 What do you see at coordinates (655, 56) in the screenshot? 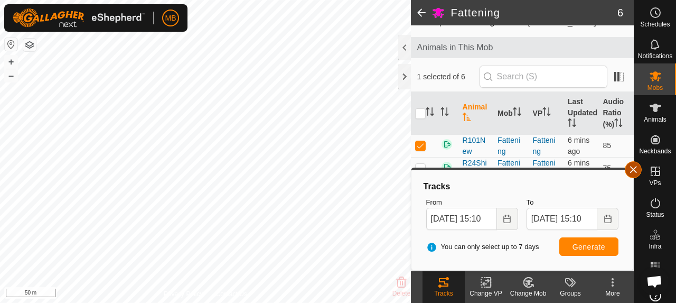
I see `span: Notifications` at bounding box center [655, 56].